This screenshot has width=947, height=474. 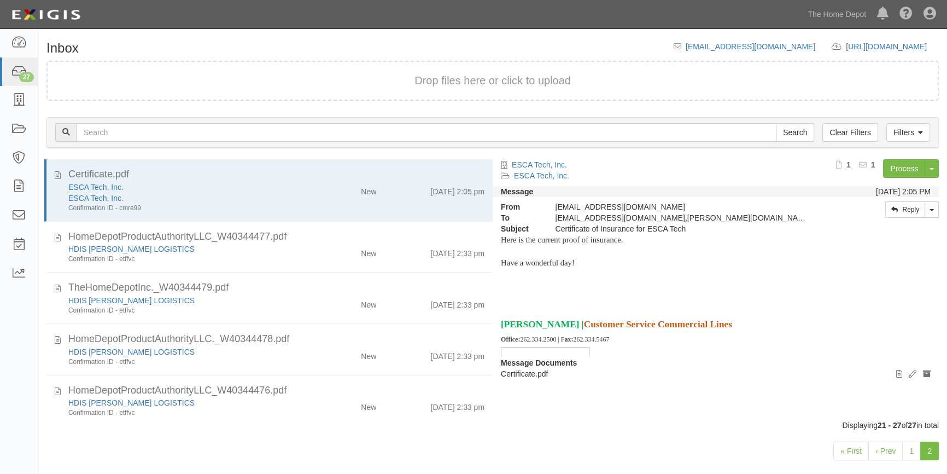 I want to click on h1: Inbox, so click(x=62, y=48).